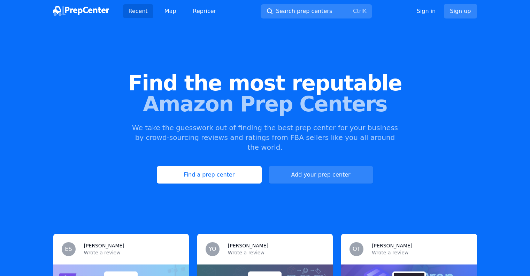 The height and width of the screenshot is (276, 530). What do you see at coordinates (68, 249) in the screenshot?
I see `span: ES` at bounding box center [68, 249].